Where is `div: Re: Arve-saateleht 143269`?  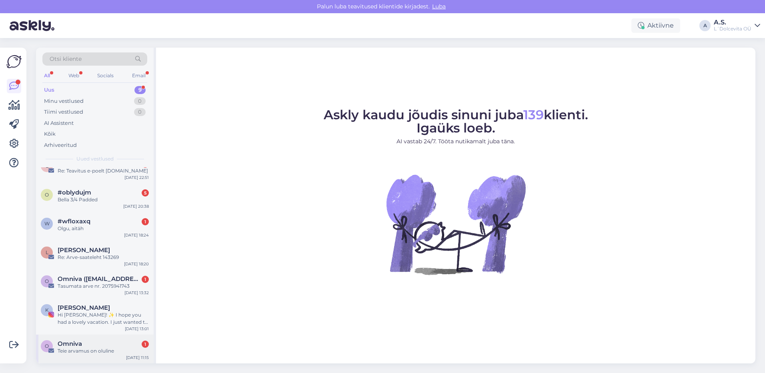 div: Re: Arve-saateleht 143269 is located at coordinates (103, 257).